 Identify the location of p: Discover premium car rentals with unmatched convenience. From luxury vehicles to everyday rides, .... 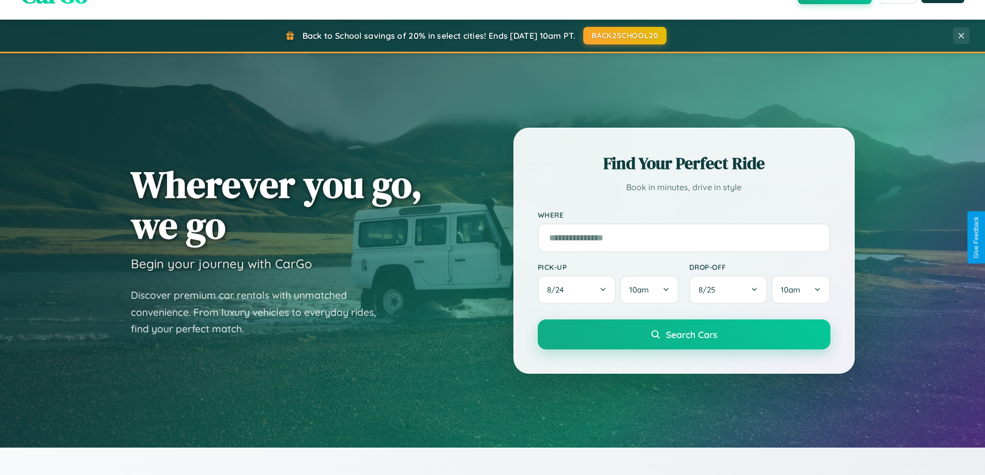
(260, 312).